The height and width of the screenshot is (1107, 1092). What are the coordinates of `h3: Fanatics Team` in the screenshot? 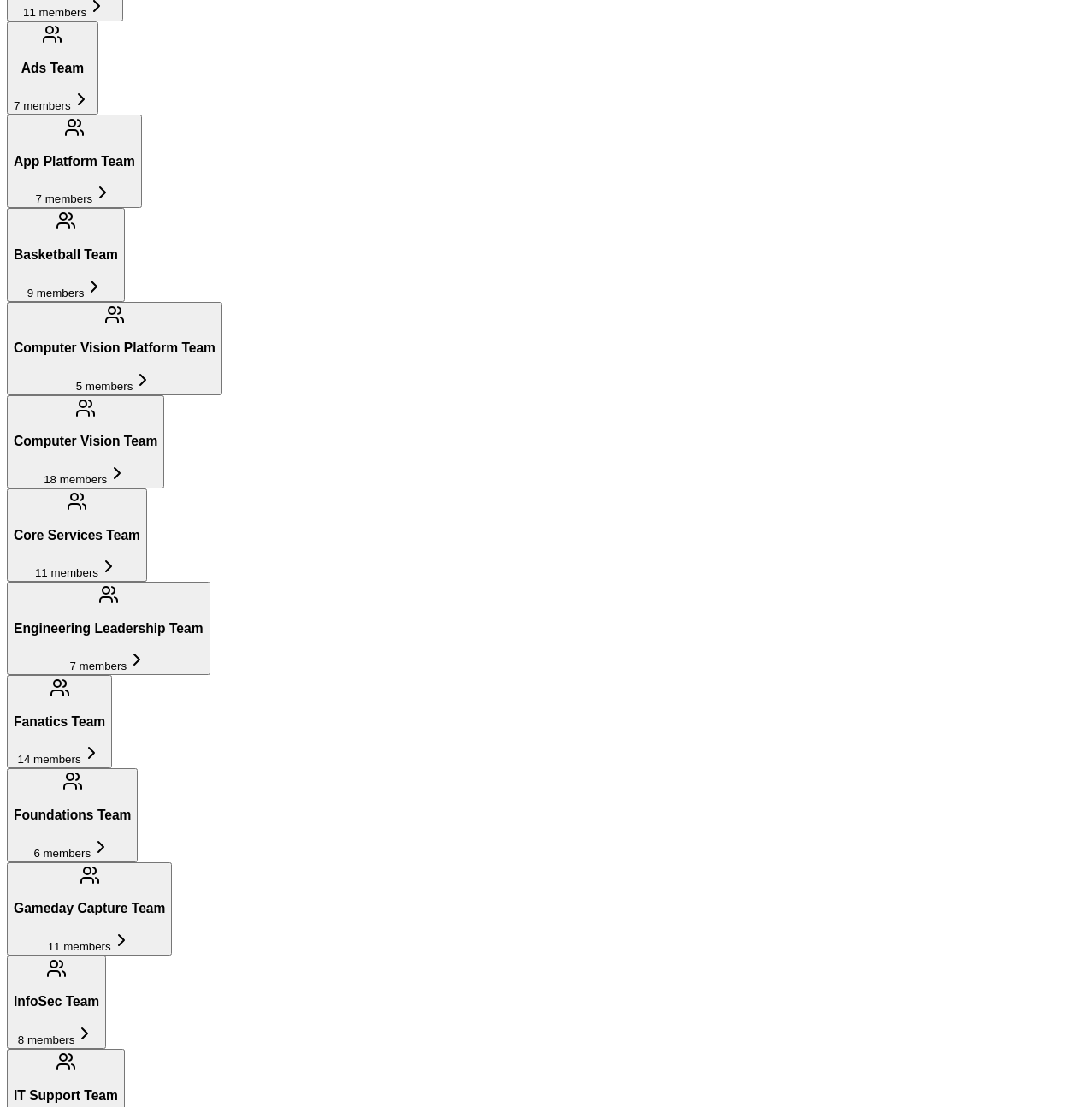 It's located at (59, 722).